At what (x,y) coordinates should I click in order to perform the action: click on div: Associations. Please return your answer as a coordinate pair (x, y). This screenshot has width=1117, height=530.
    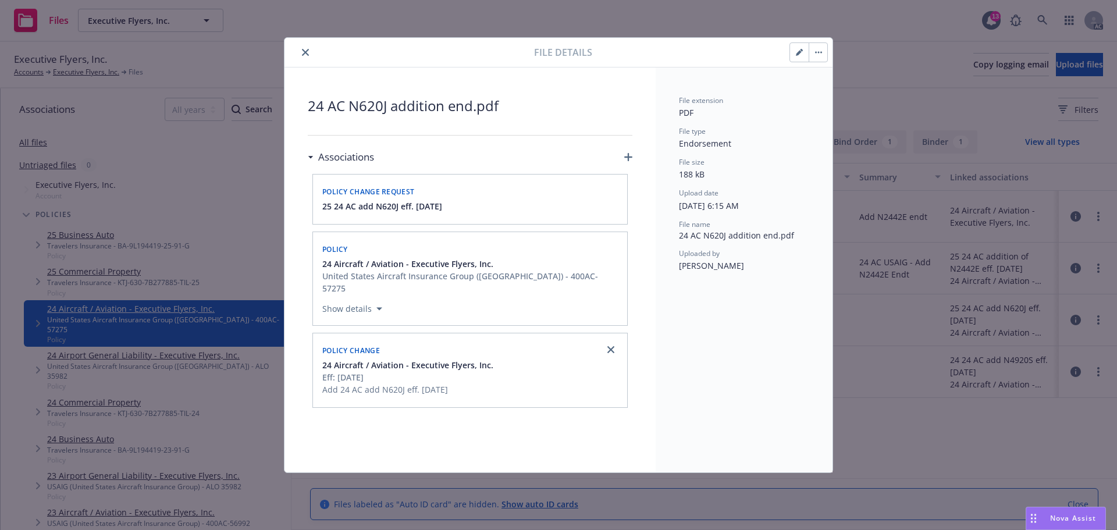
    Looking at the image, I should click on (341, 157).